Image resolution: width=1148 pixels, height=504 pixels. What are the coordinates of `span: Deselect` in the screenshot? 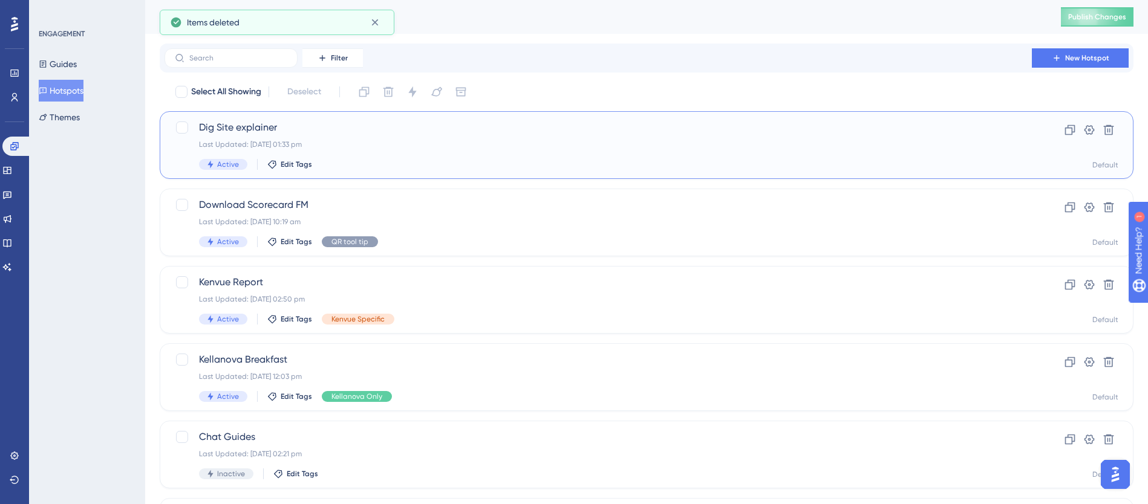 It's located at (304, 92).